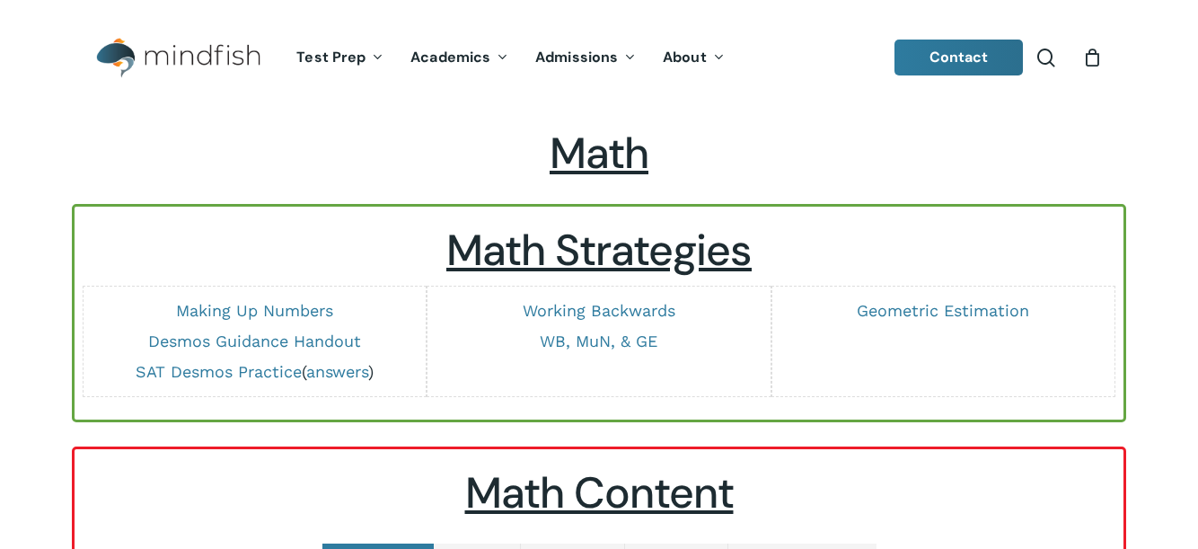  What do you see at coordinates (254, 340) in the screenshot?
I see `a: Desmos Guidance Handout` at bounding box center [254, 340].